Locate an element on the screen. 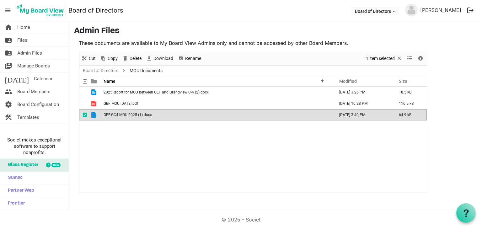 This screenshot has height=229, width=482. span: Manage Boards is located at coordinates (34, 66).